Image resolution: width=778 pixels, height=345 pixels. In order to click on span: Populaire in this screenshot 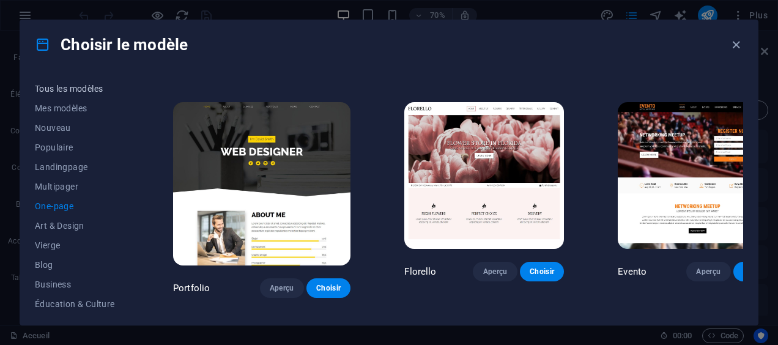, I will do `click(77, 147)`.